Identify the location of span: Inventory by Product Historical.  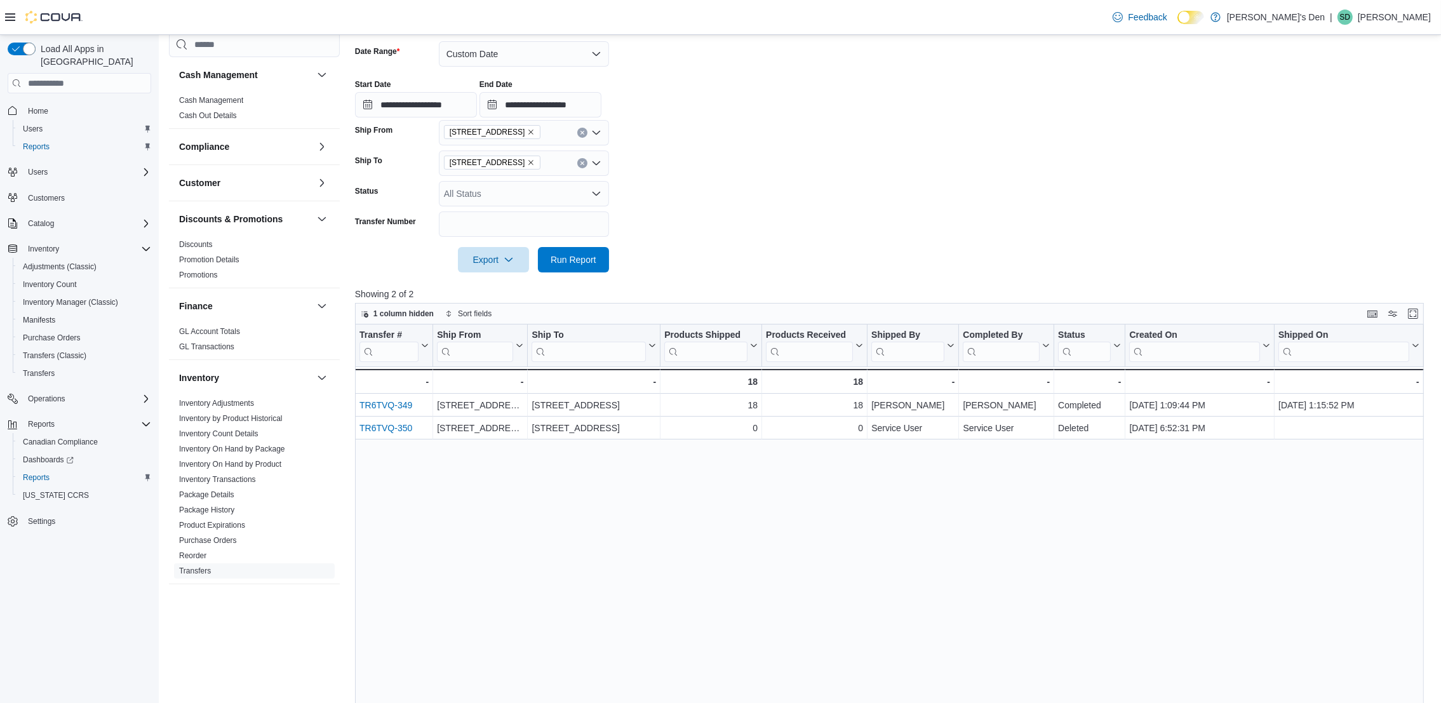
(230, 418).